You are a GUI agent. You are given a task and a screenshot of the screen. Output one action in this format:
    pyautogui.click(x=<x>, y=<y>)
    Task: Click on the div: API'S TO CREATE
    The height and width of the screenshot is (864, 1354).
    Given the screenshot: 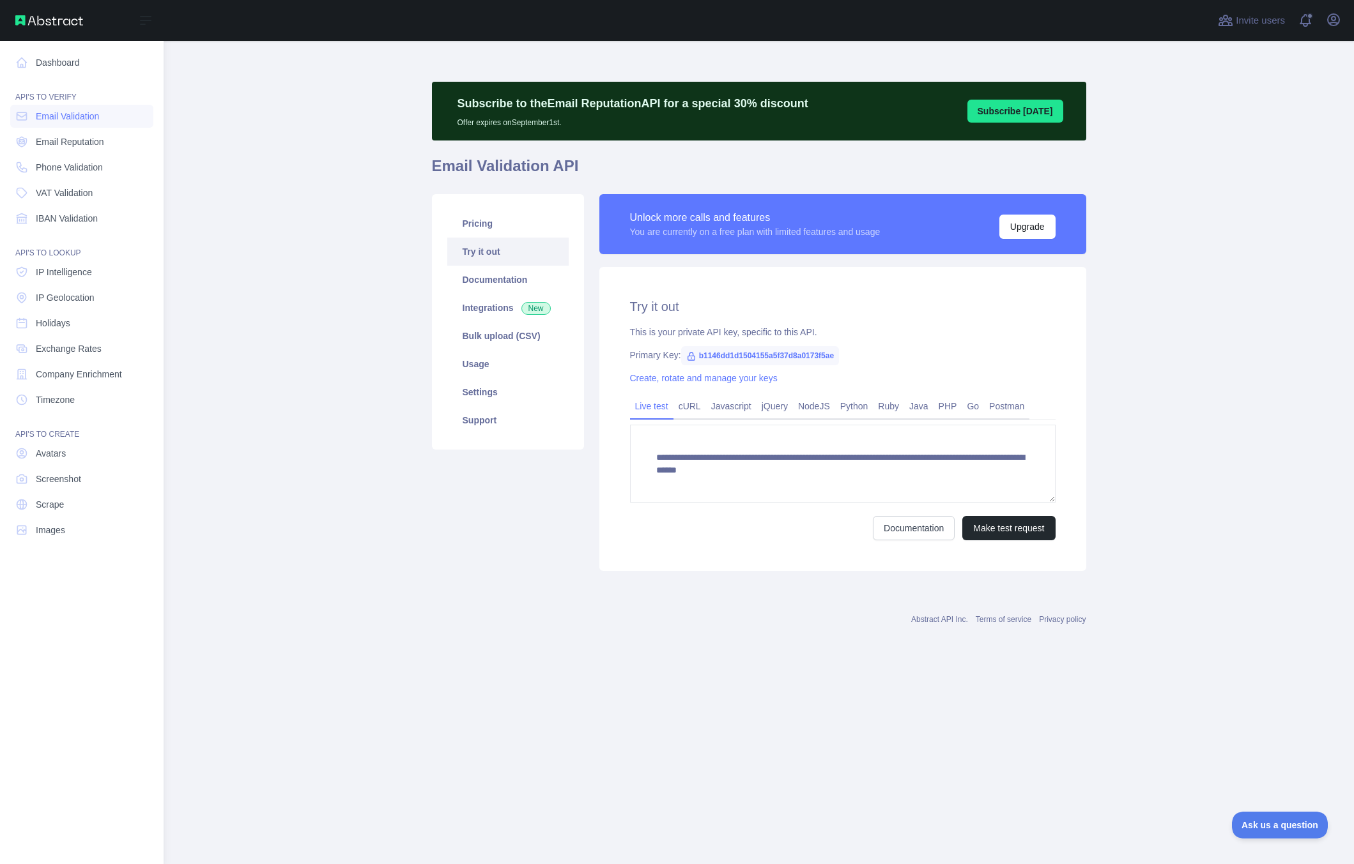 What is the action you would take?
    pyautogui.click(x=82, y=427)
    